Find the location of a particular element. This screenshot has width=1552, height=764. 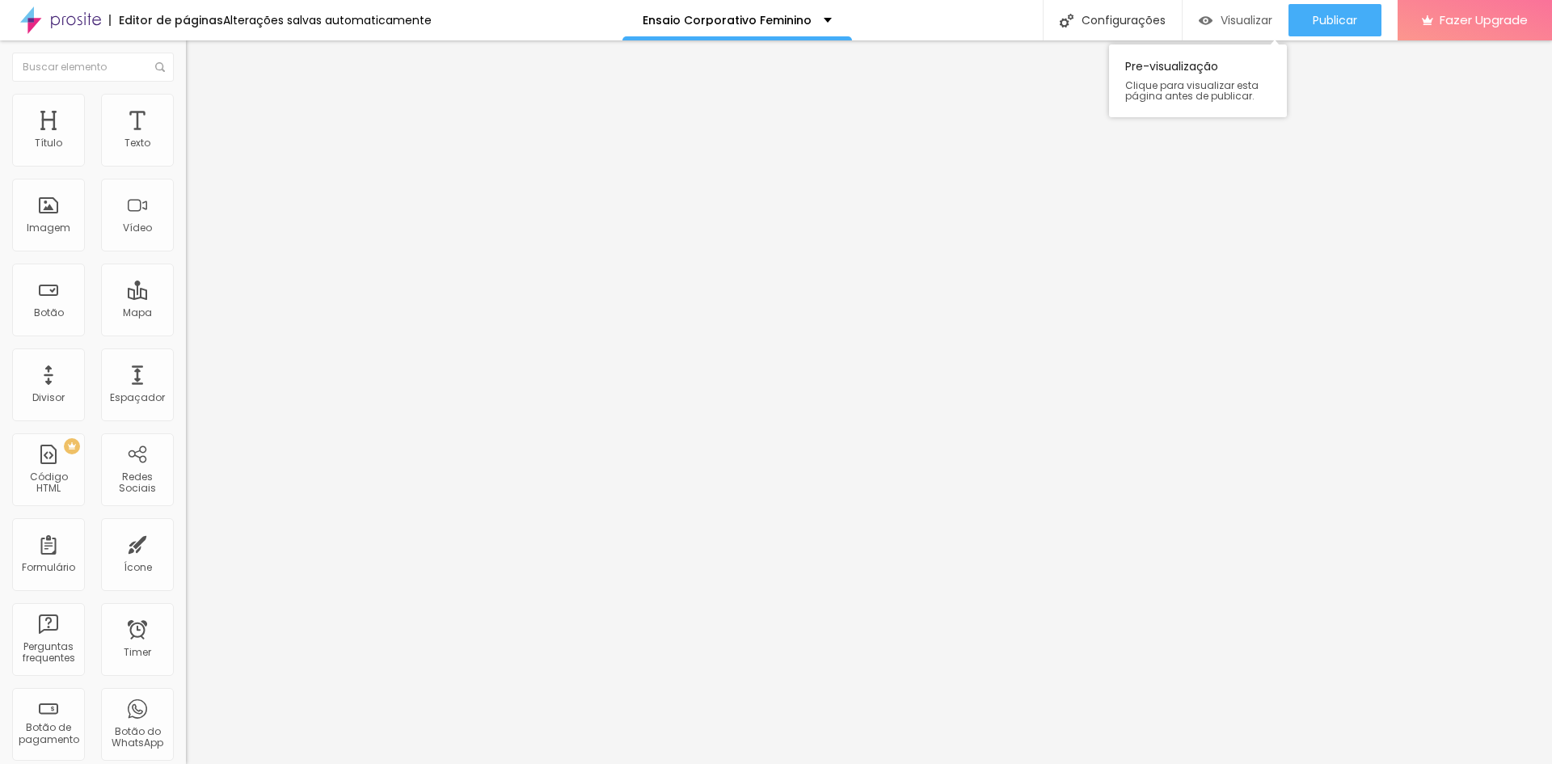

div: Texto is located at coordinates (137, 143).